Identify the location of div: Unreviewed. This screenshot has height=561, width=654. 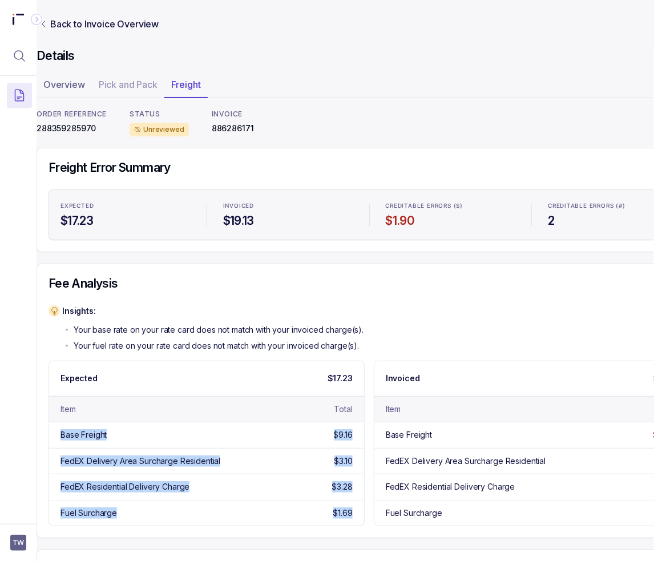
(159, 130).